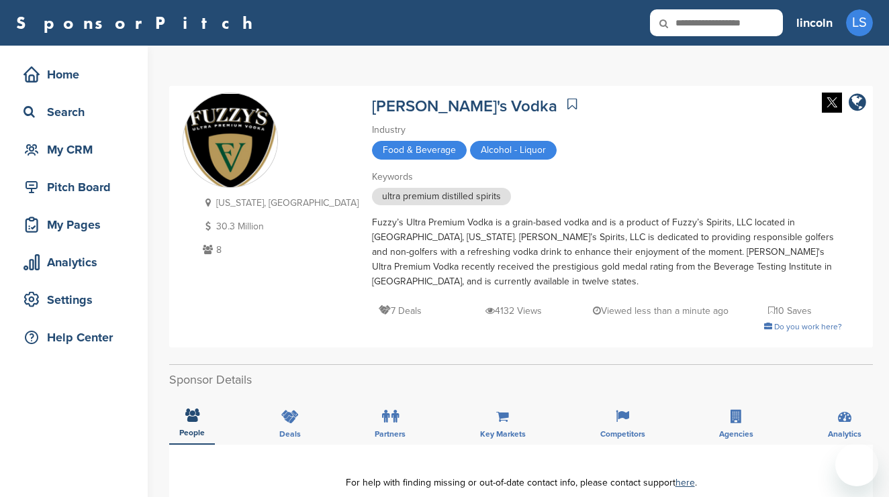  Describe the element at coordinates (814, 23) in the screenshot. I see `h3: lincoln` at that location.